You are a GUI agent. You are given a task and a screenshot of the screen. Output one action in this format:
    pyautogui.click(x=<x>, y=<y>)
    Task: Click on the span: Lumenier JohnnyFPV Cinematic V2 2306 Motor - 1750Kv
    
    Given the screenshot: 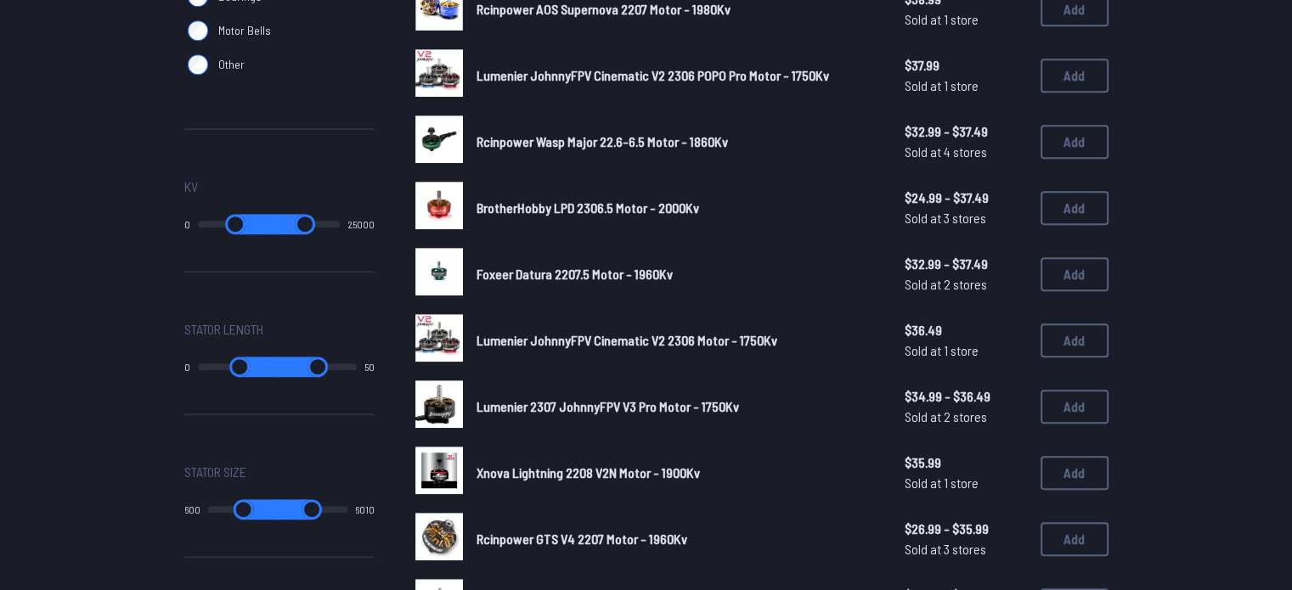 What is the action you would take?
    pyautogui.click(x=627, y=340)
    